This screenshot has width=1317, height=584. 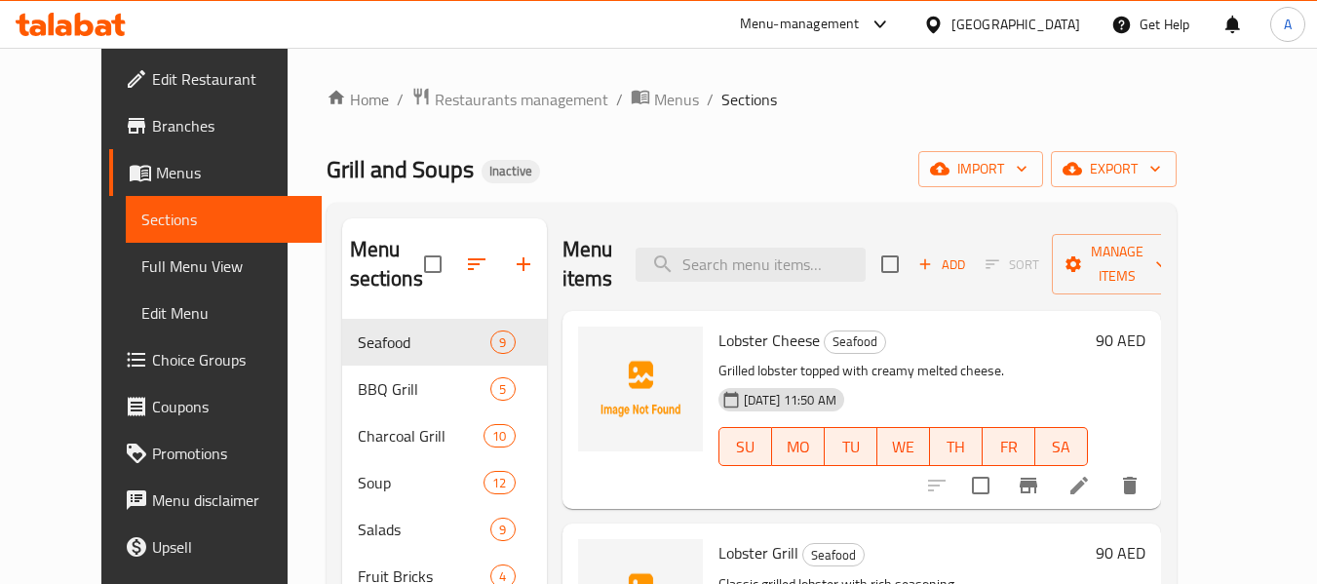 I want to click on span: A, so click(x=1288, y=24).